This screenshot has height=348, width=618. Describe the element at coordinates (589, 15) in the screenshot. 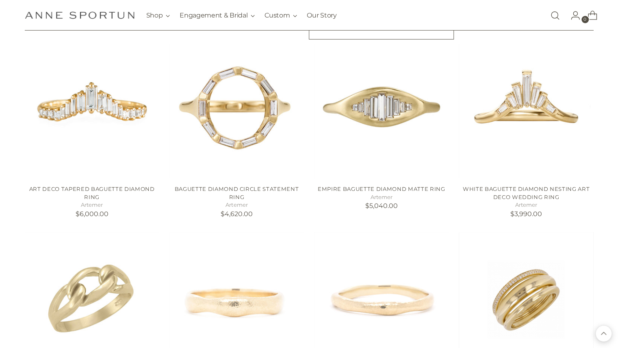

I see `a: Open cart modal` at that location.